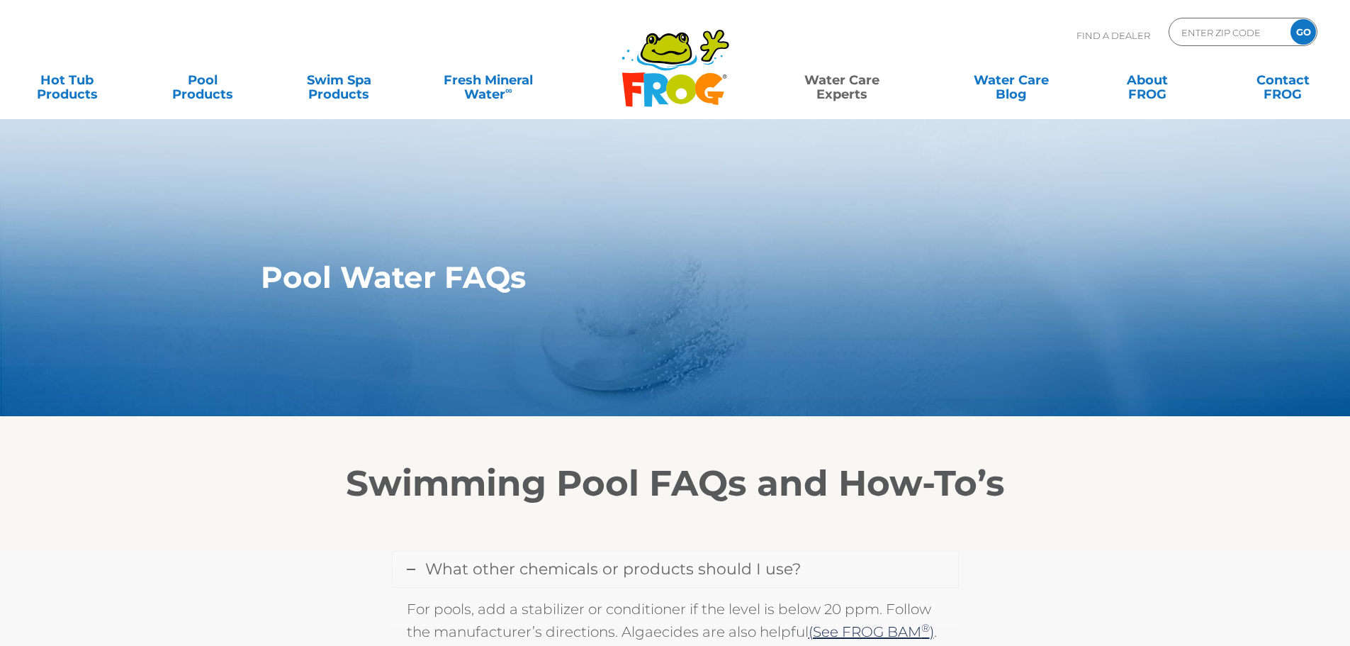 The width and height of the screenshot is (1350, 646). What do you see at coordinates (1283, 80) in the screenshot?
I see `a: ContactFROG` at bounding box center [1283, 80].